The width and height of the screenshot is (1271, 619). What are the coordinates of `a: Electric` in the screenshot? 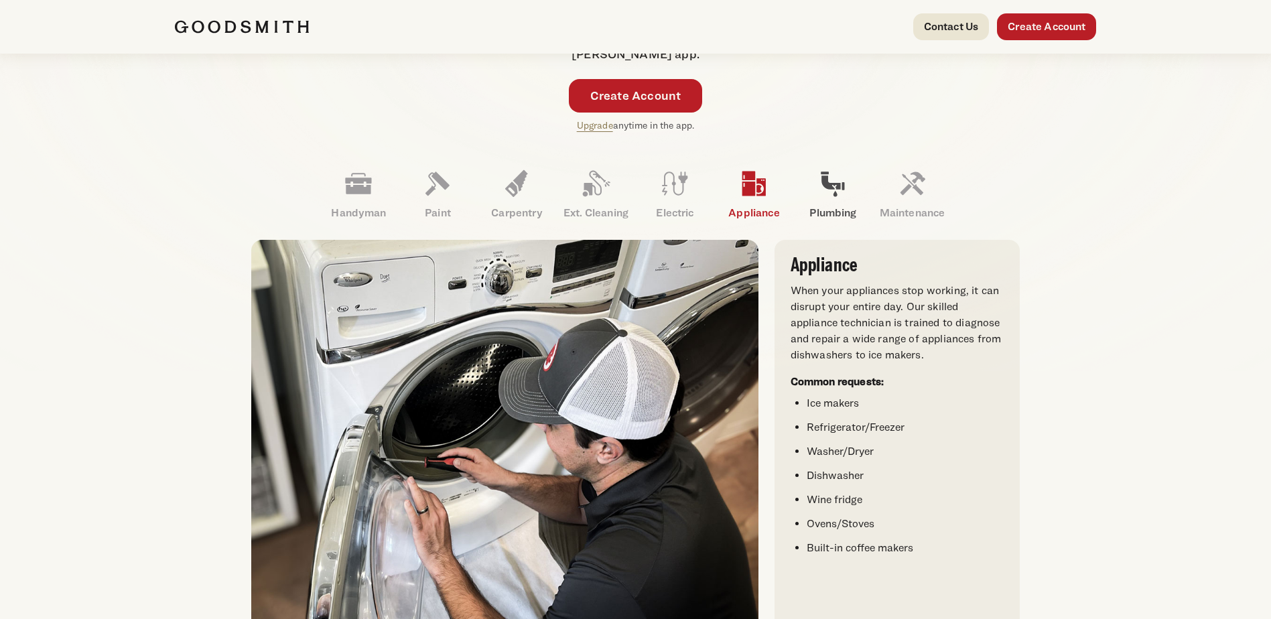 It's located at (675, 194).